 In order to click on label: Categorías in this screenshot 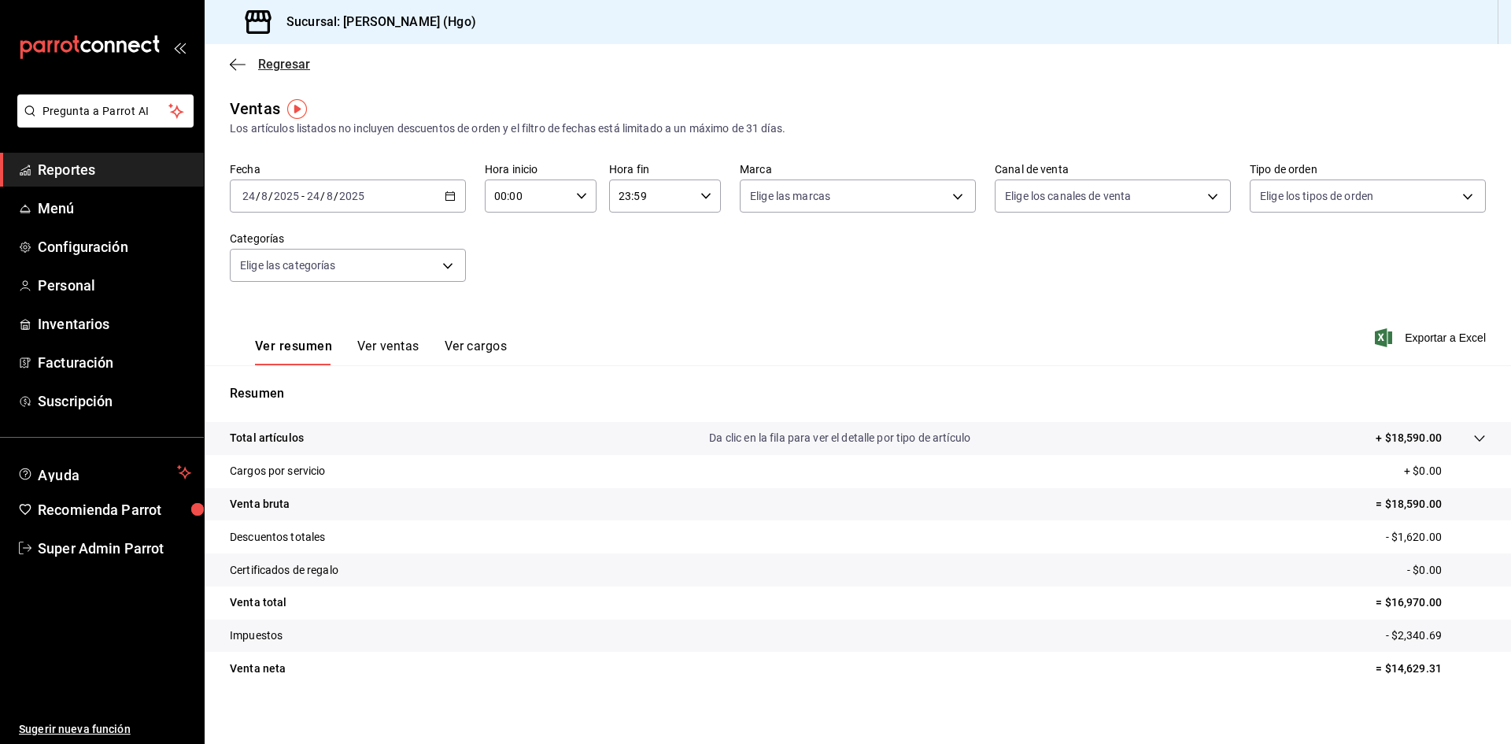, I will do `click(348, 238)`.